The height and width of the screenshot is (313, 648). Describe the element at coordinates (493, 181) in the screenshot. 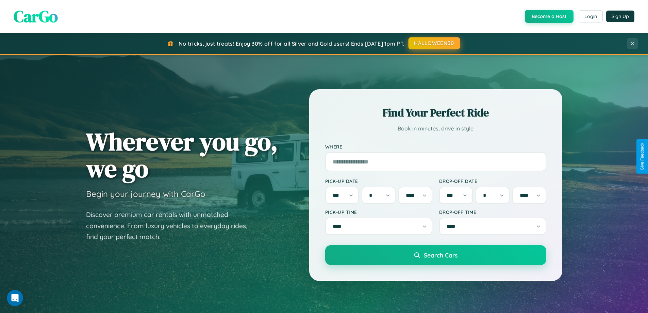

I see `label: Drop-off Date` at that location.